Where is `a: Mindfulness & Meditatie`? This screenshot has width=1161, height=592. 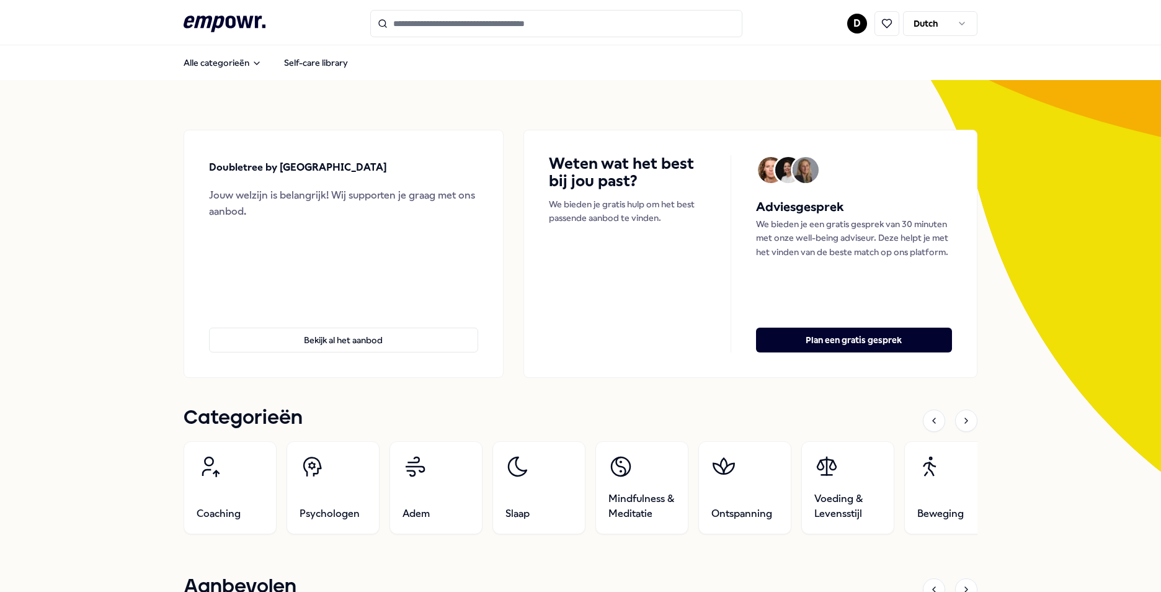
a: Mindfulness & Meditatie is located at coordinates (642, 487).